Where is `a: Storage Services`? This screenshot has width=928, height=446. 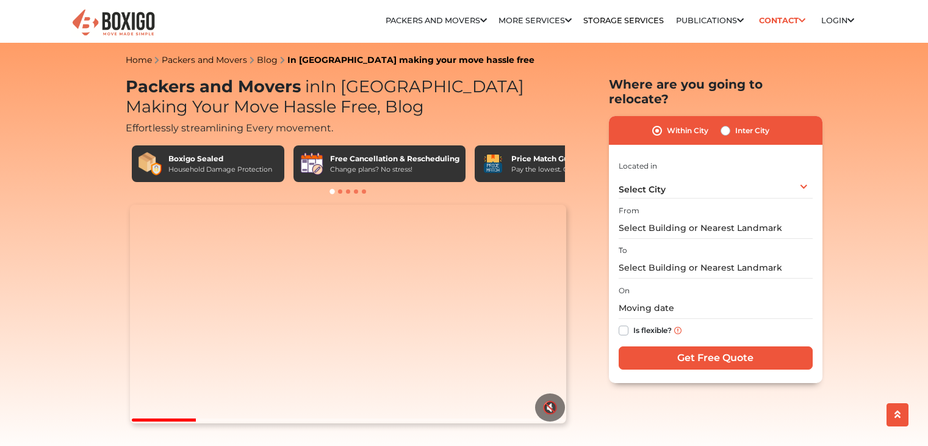
a: Storage Services is located at coordinates (624, 20).